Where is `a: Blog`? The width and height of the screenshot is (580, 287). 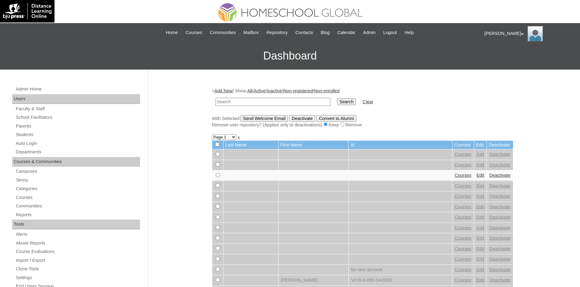 a: Blog is located at coordinates (325, 33).